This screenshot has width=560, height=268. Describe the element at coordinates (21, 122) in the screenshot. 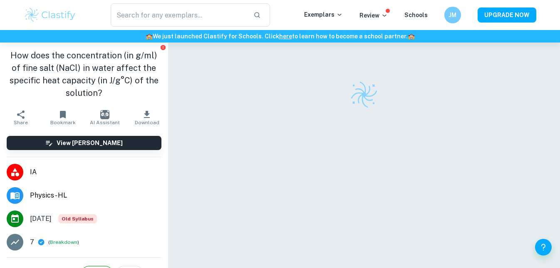

I see `span: Share` at that location.